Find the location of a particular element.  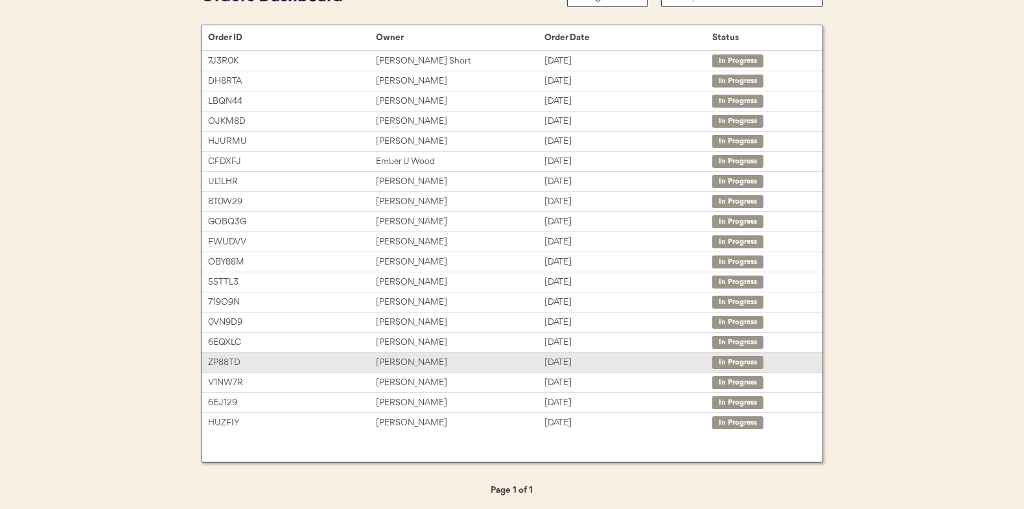

div: 7J3R0K is located at coordinates (292, 61).